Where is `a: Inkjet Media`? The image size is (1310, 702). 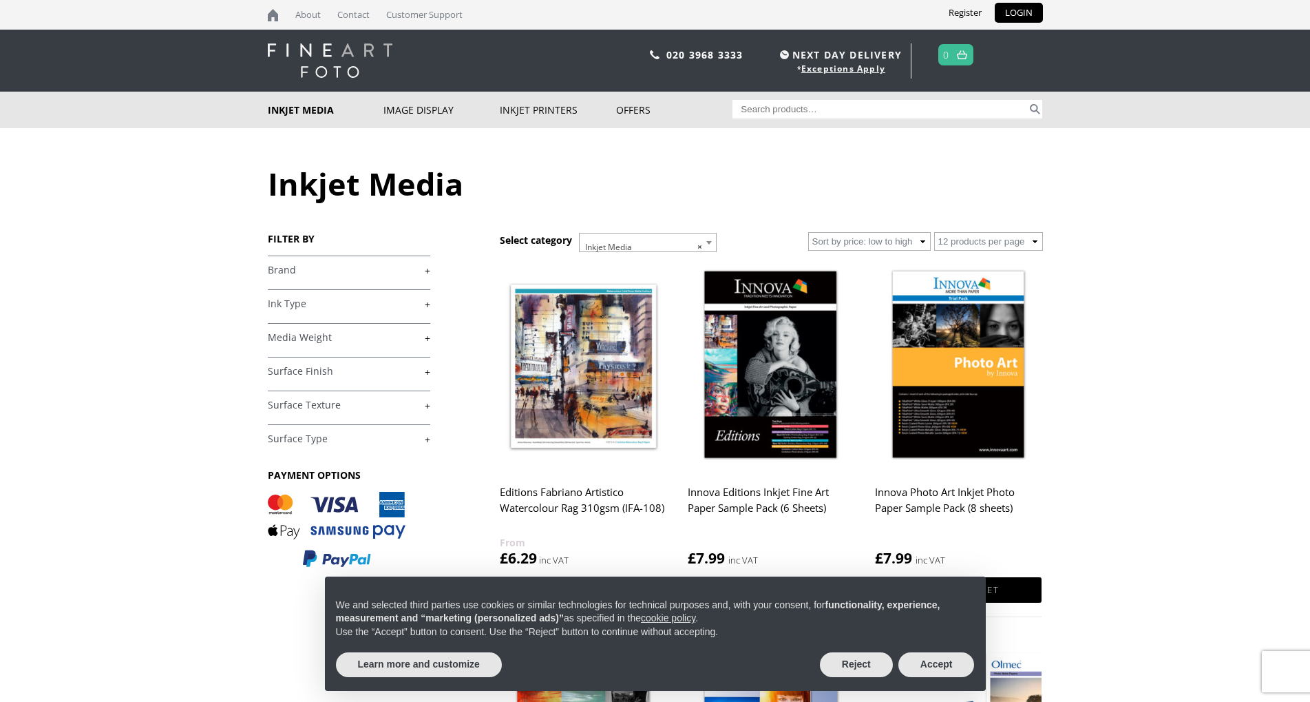 a: Inkjet Media is located at coordinates (326, 109).